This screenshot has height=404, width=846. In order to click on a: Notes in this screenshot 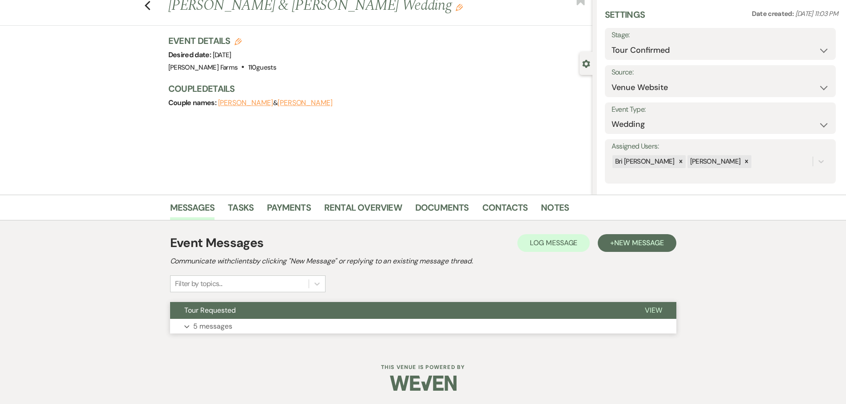, I will do `click(554, 210)`.